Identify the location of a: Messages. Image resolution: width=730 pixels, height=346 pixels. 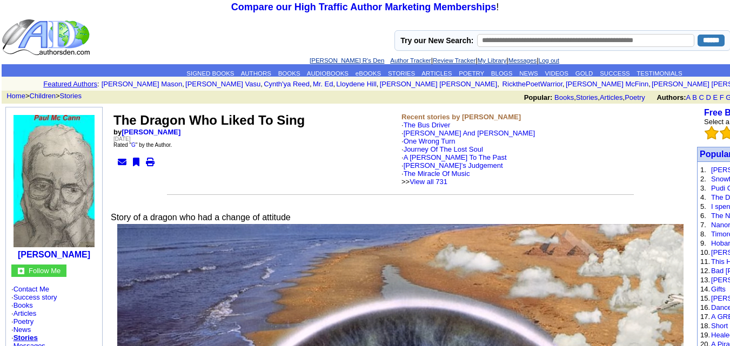
(523, 61).